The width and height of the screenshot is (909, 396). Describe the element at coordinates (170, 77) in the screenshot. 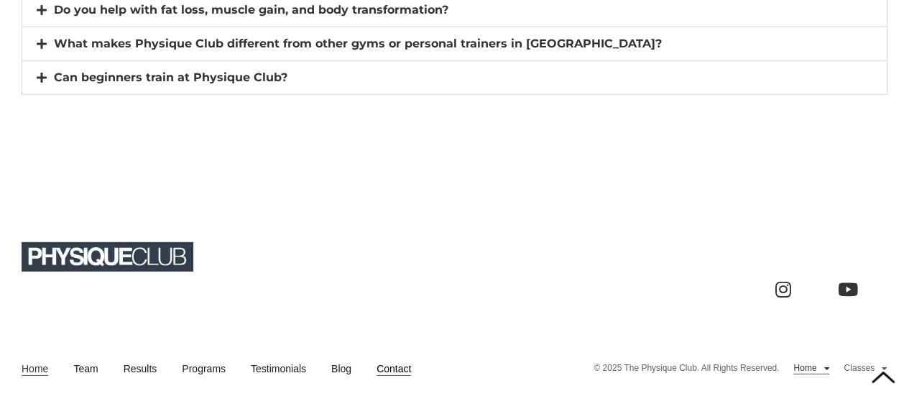

I see `a: Can beginners train at Physique Club?` at that location.